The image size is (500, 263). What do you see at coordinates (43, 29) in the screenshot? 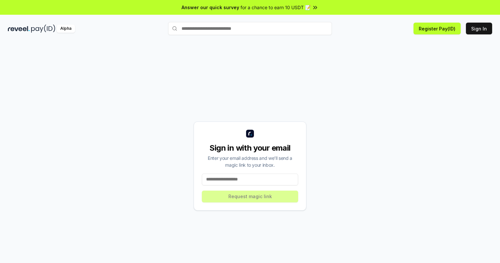
I see `img: pay_id` at bounding box center [43, 29].